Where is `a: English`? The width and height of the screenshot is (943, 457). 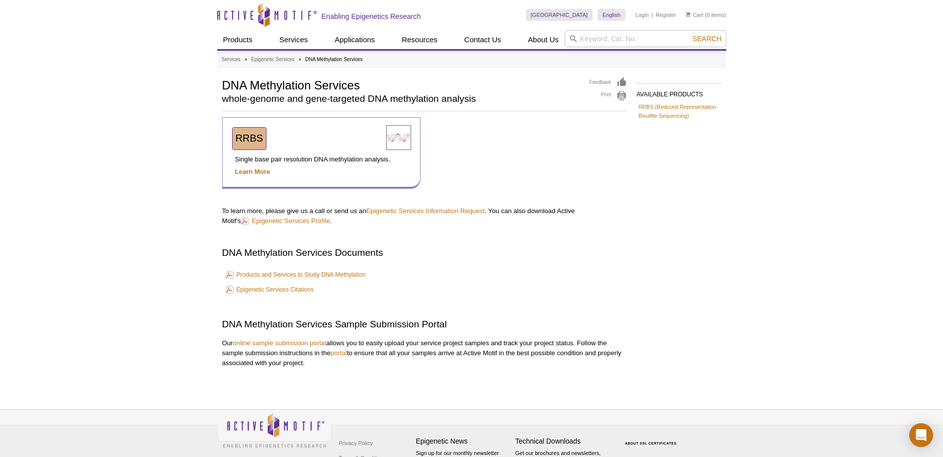
a: English is located at coordinates (611, 15).